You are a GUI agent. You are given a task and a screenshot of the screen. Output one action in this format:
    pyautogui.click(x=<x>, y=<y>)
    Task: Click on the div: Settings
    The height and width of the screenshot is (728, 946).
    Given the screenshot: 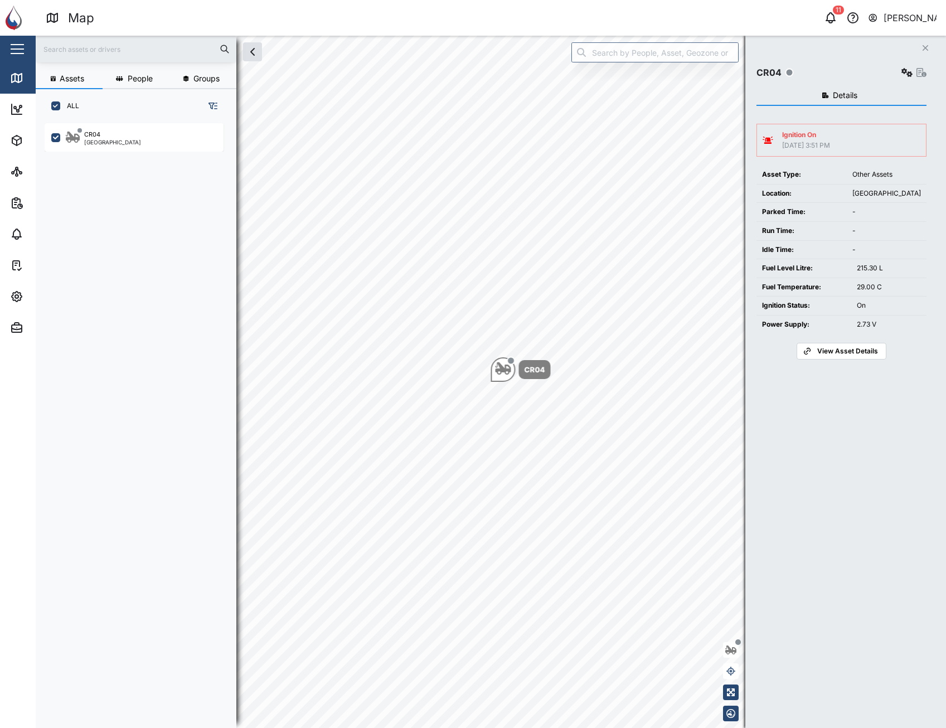 What is the action you would take?
    pyautogui.click(x=49, y=297)
    